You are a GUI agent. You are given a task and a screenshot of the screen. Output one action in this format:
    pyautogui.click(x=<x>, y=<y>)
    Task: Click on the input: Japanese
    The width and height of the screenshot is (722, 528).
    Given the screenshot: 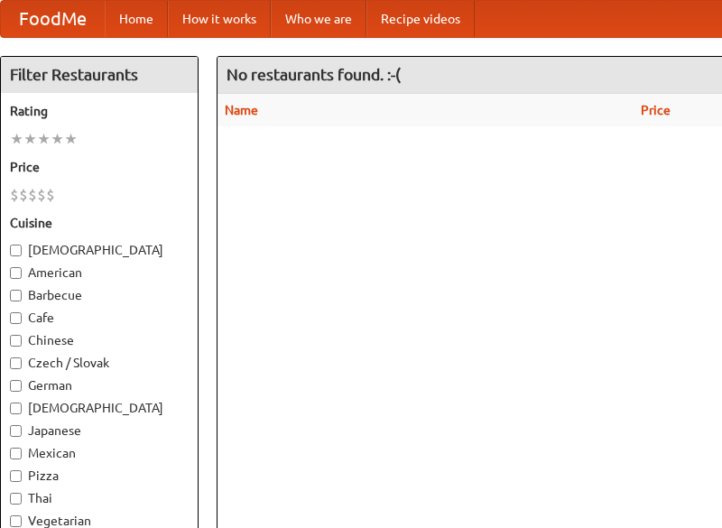 What is the action you would take?
    pyautogui.click(x=15, y=431)
    